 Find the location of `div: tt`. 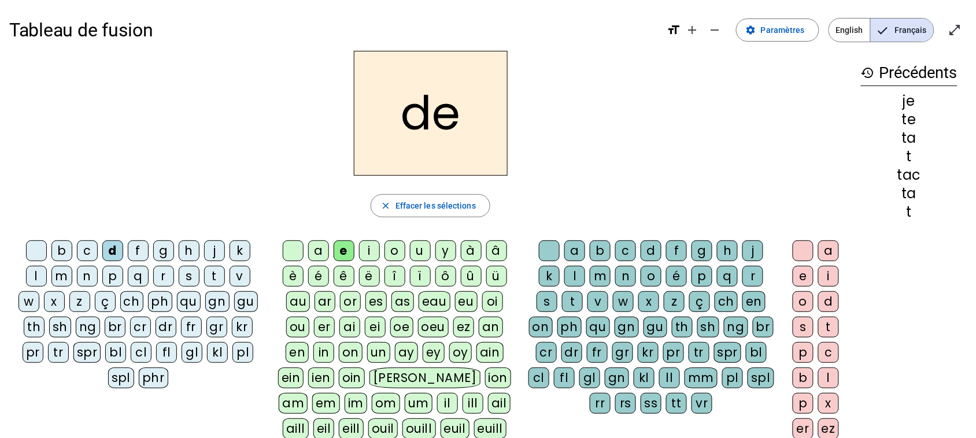

div: tt is located at coordinates (676, 403).